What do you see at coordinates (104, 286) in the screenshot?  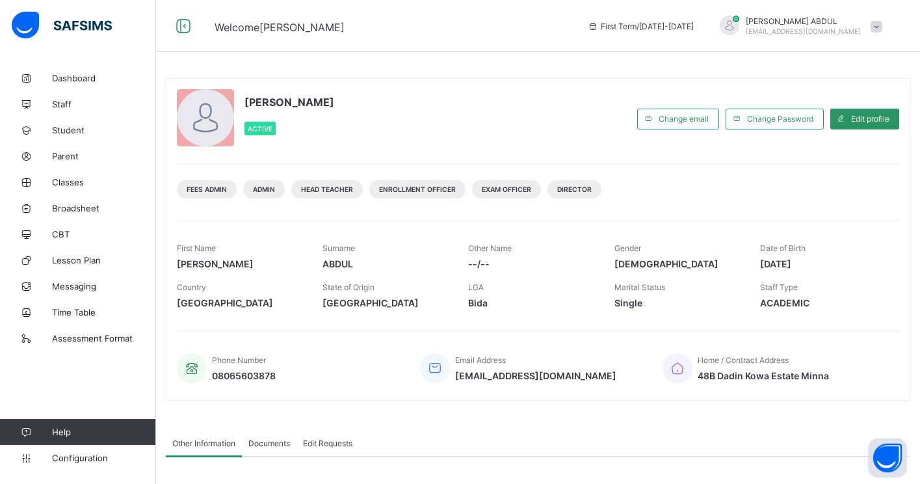 I see `span: Messaging` at bounding box center [104, 286].